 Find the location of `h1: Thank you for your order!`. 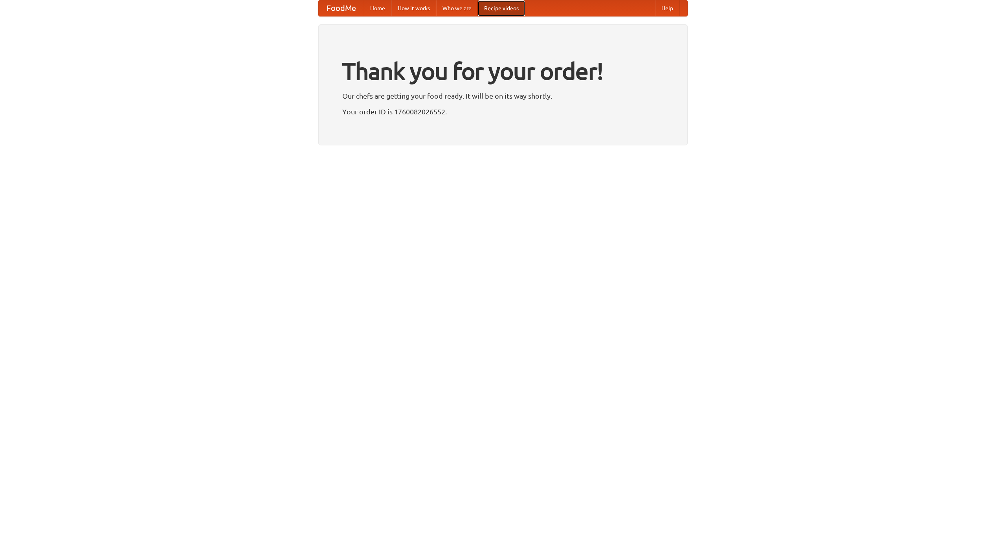

h1: Thank you for your order! is located at coordinates (503, 71).